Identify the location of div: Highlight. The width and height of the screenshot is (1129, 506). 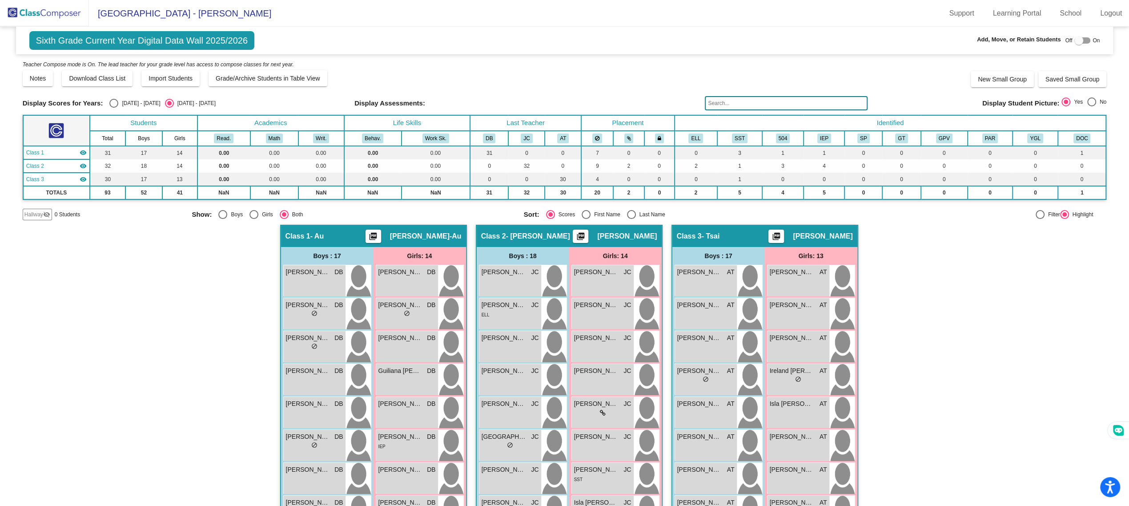
(1081, 214).